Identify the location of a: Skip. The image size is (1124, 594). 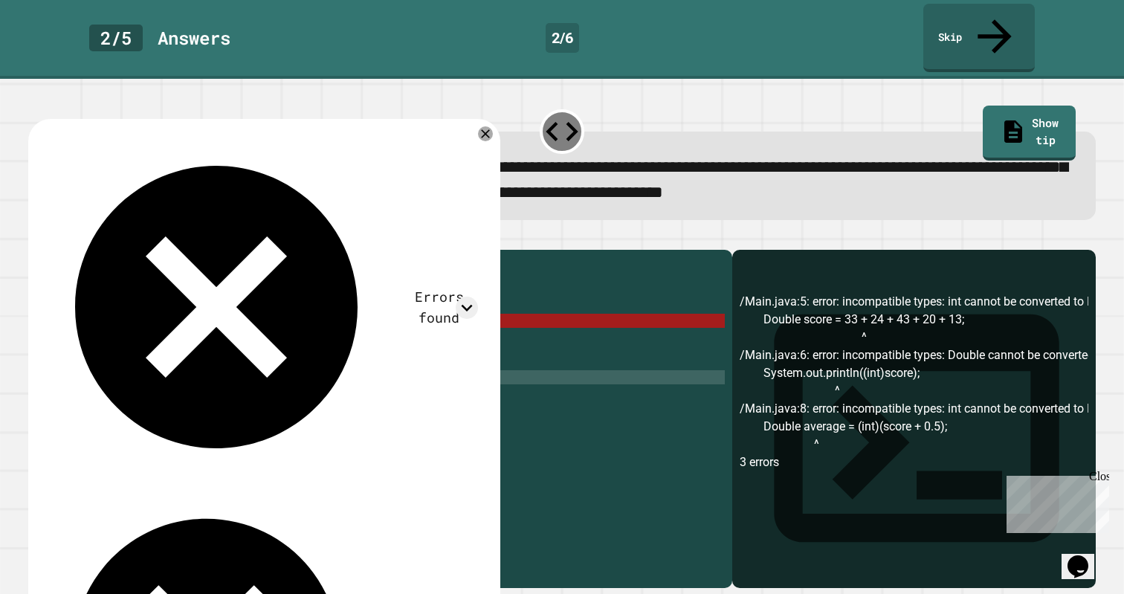
(979, 38).